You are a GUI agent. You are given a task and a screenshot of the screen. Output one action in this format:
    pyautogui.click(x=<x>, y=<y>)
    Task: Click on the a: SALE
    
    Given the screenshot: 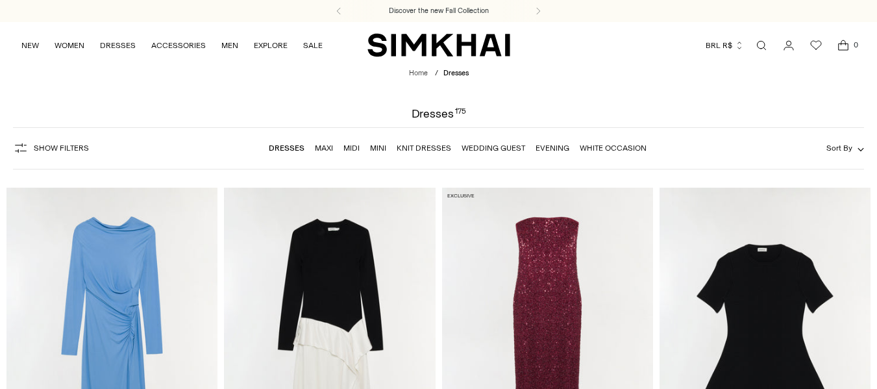 What is the action you would take?
    pyautogui.click(x=313, y=45)
    